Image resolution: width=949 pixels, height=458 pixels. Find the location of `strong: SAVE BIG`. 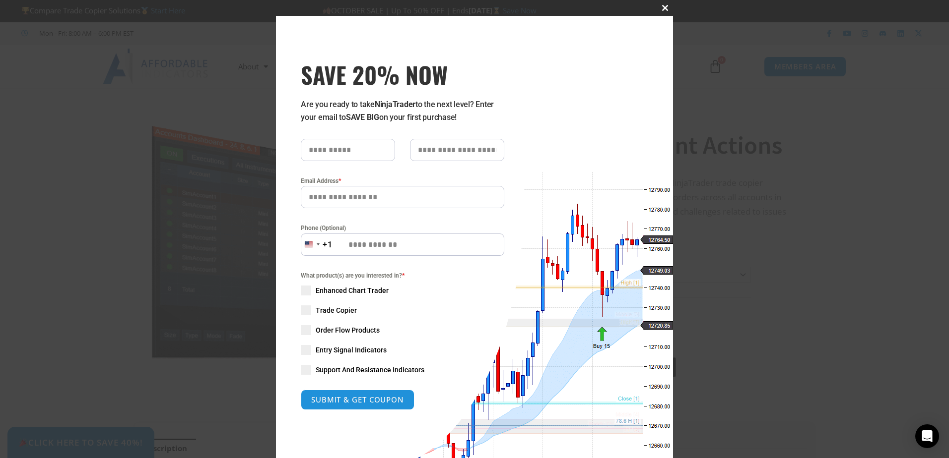

strong: SAVE BIG is located at coordinates (362, 117).